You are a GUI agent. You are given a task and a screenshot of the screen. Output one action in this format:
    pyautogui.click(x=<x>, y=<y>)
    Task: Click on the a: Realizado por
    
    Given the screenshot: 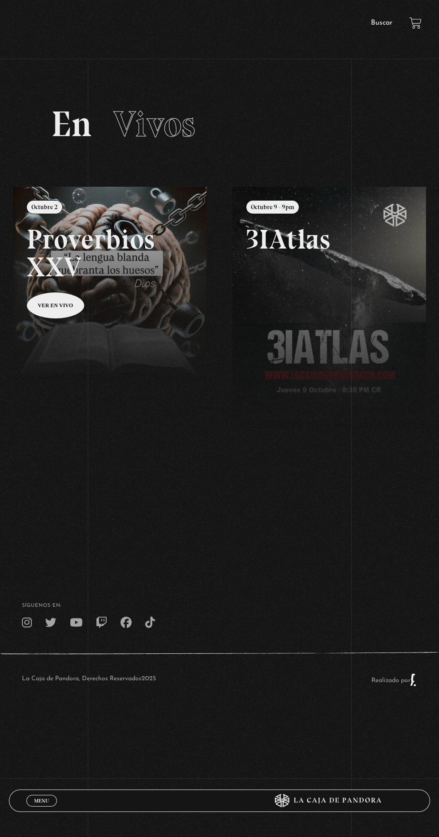 What is the action you would take?
    pyautogui.click(x=394, y=680)
    